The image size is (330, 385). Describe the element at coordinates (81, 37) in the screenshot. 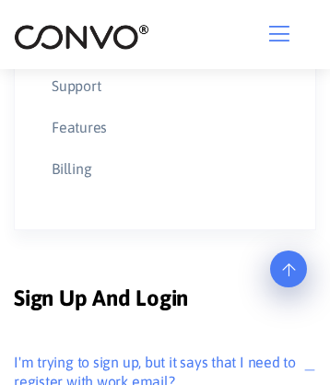

I see `img: logo_2.png` at that location.